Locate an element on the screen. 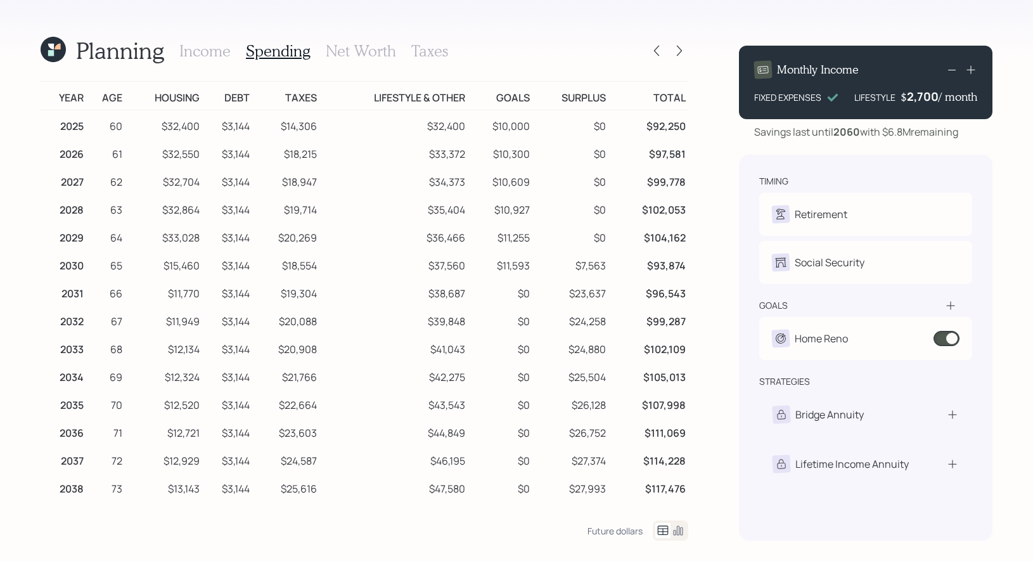 This screenshot has height=561, width=1033. td: $12,929 is located at coordinates (163, 459).